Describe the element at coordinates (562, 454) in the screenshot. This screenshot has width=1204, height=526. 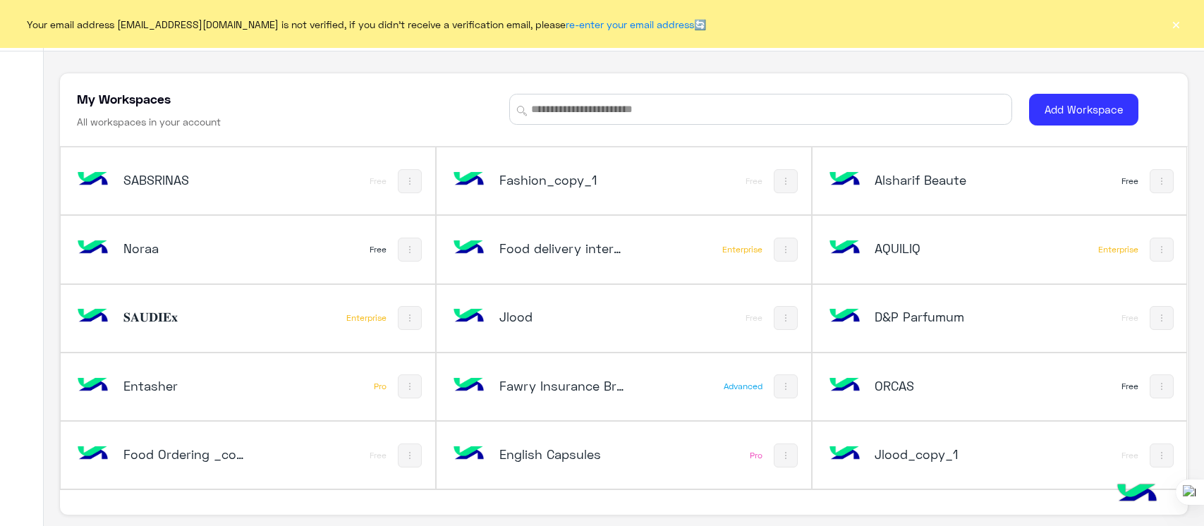
I see `h5: English Capsules` at that location.